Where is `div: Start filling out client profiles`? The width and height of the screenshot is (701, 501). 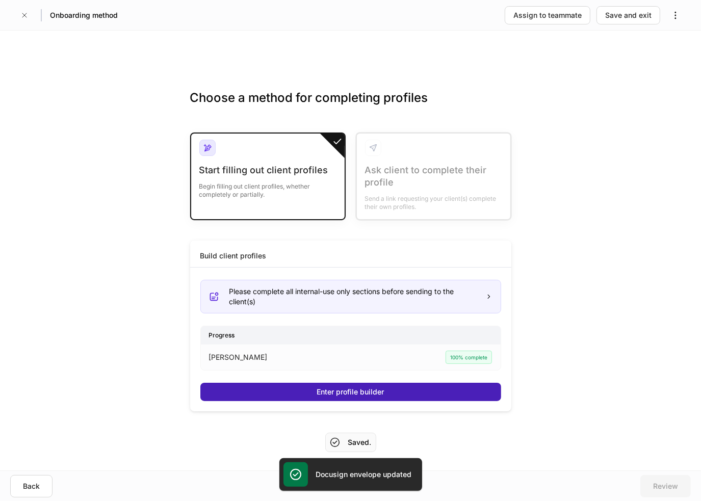
div: Start filling out client profiles is located at coordinates (267, 170).